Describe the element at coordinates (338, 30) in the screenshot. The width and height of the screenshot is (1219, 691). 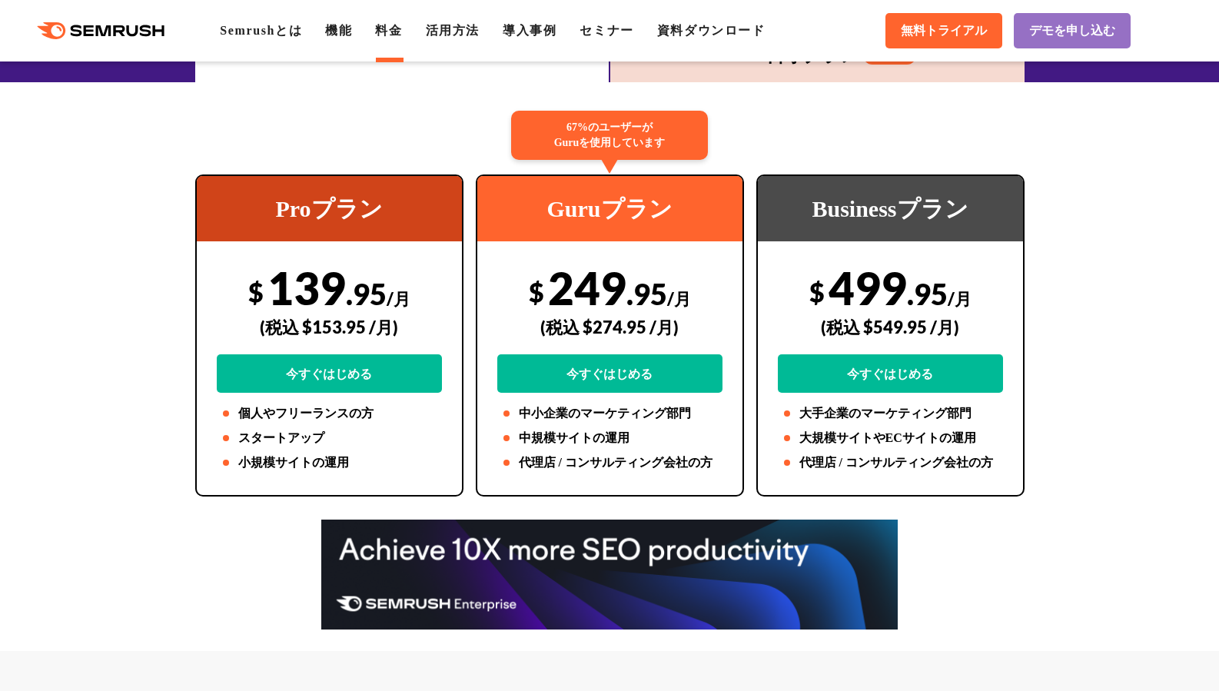
I see `a: 機能` at that location.